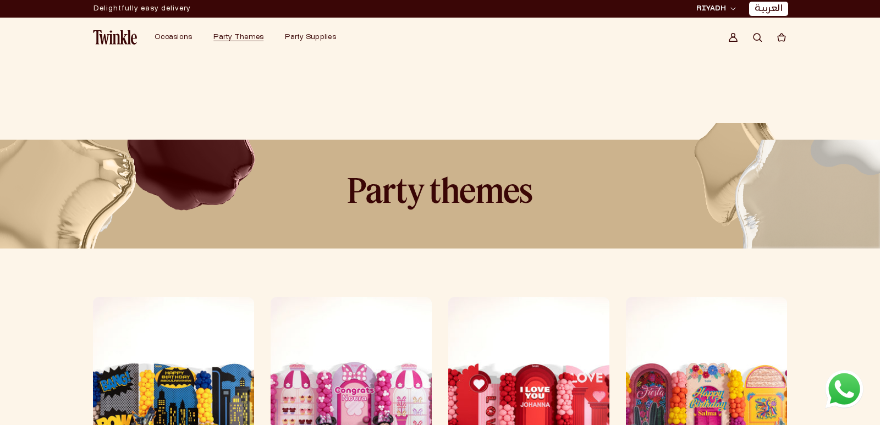  Describe the element at coordinates (757, 37) in the screenshot. I see `summary: Search` at that location.